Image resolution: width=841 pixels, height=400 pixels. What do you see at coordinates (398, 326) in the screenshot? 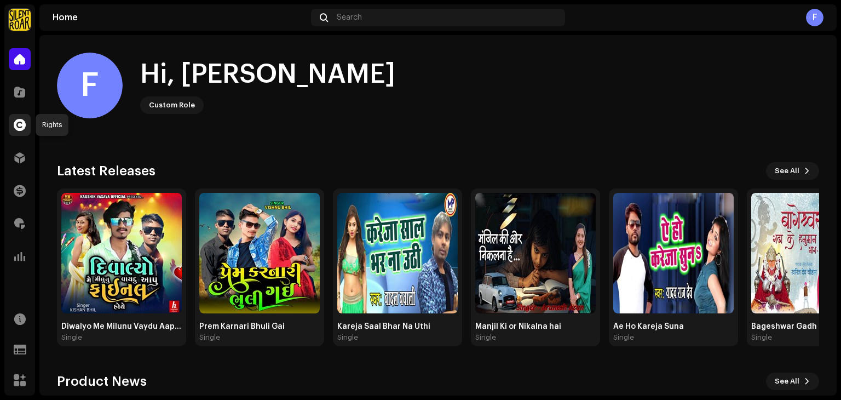
I see `div: Kareja Saal Bhar Na Uthi` at bounding box center [398, 326].